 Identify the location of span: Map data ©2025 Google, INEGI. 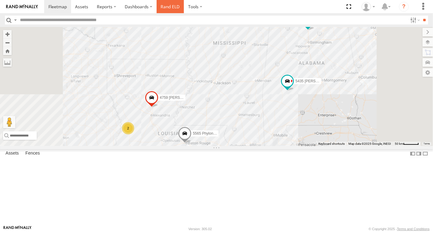
(369, 144).